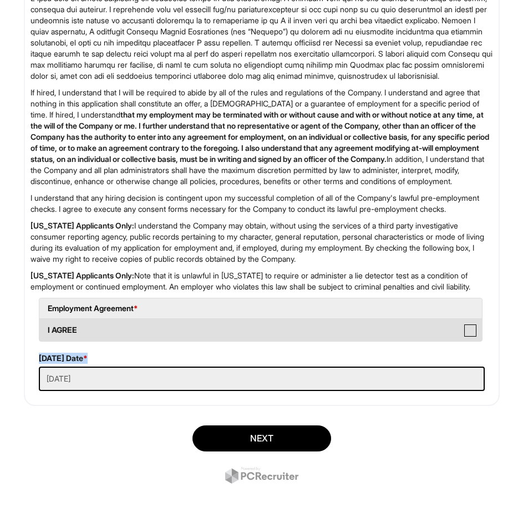  What do you see at coordinates (261, 330) in the screenshot?
I see `label: I AGREE` at bounding box center [261, 330].